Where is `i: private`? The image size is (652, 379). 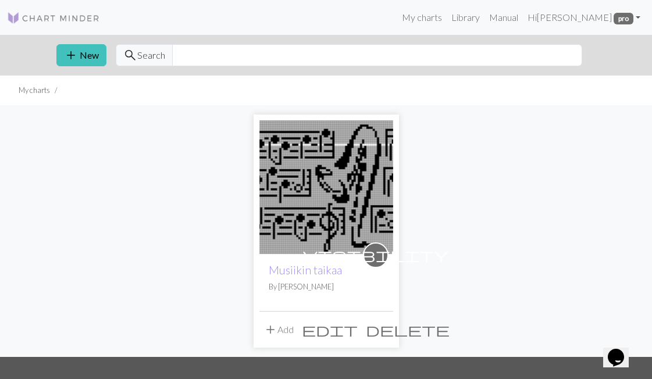 i: private is located at coordinates (375, 255).